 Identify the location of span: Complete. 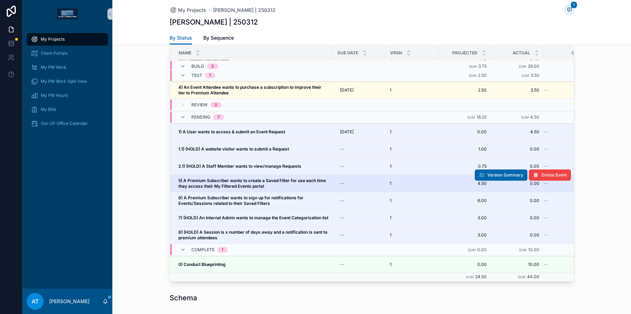
(203, 250).